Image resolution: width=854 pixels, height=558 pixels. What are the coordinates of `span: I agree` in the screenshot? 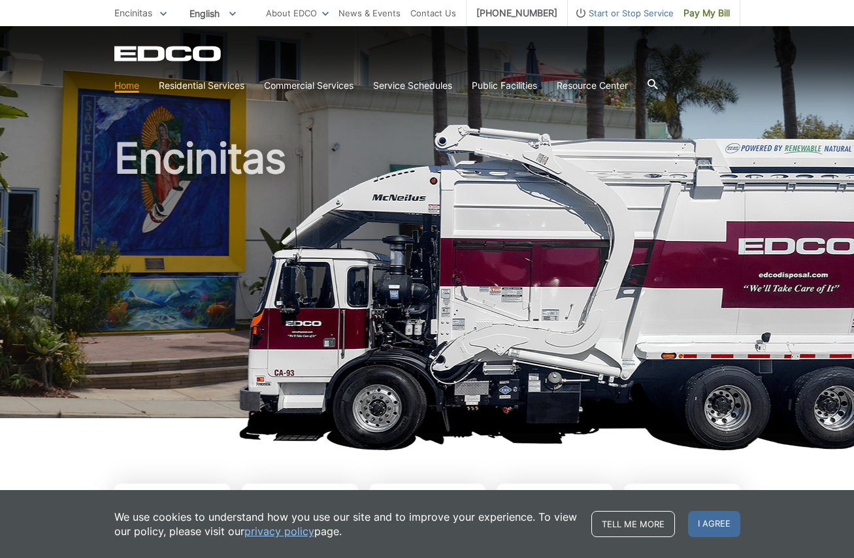 It's located at (714, 524).